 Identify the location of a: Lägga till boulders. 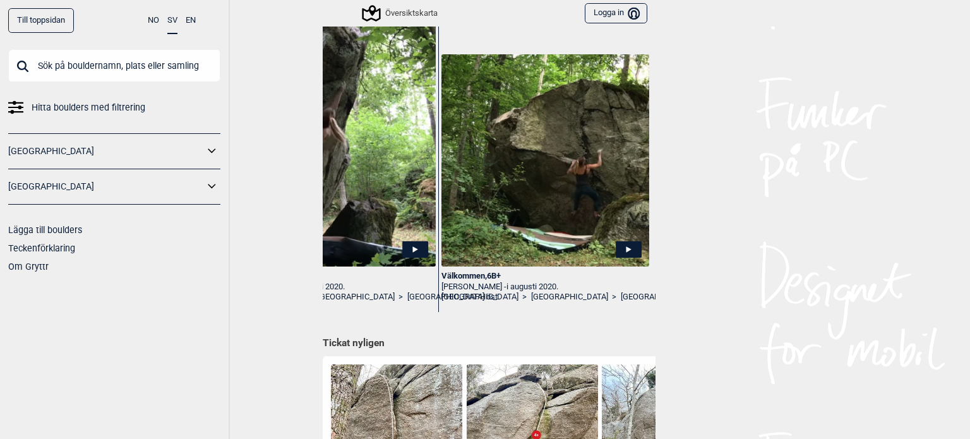
(45, 230).